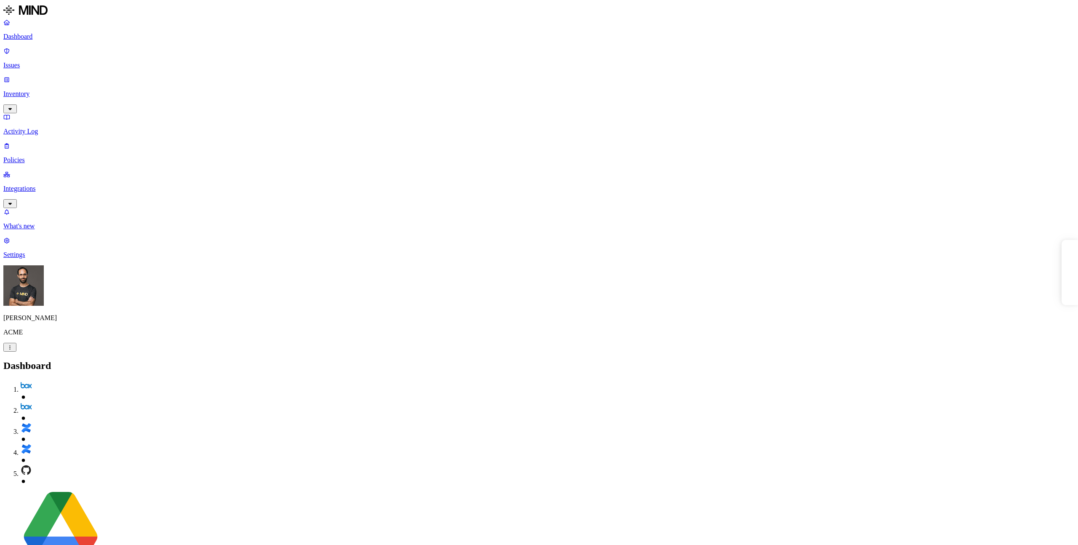 Image resolution: width=1078 pixels, height=545 pixels. Describe the element at coordinates (25, 10) in the screenshot. I see `img: MIND` at that location.